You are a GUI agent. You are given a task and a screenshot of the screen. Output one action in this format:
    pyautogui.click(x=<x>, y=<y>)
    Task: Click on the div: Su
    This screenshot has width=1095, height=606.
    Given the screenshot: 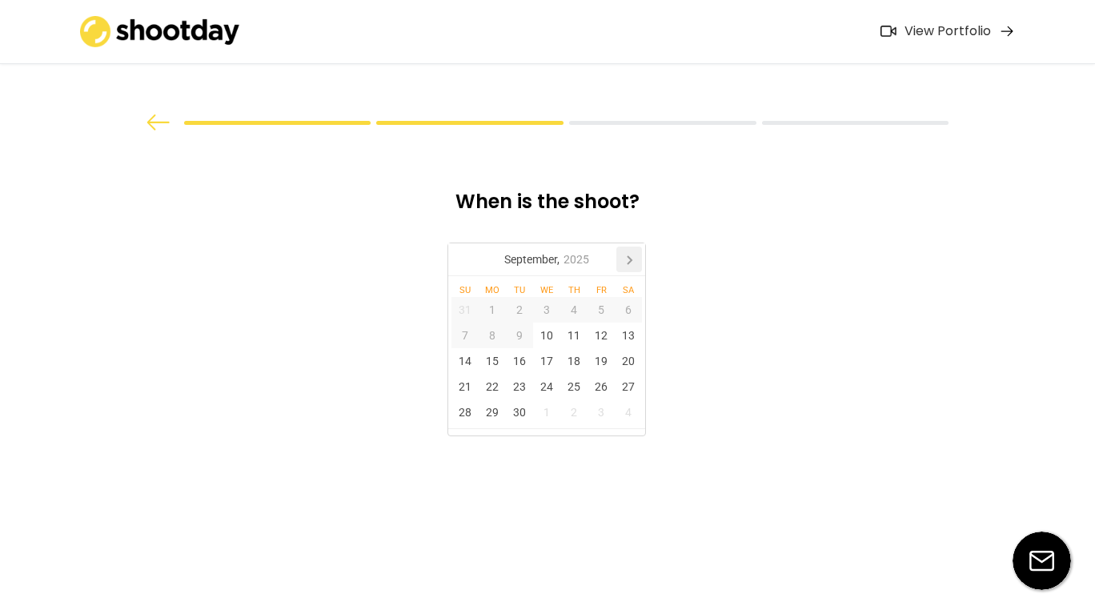 What is the action you would take?
    pyautogui.click(x=465, y=290)
    